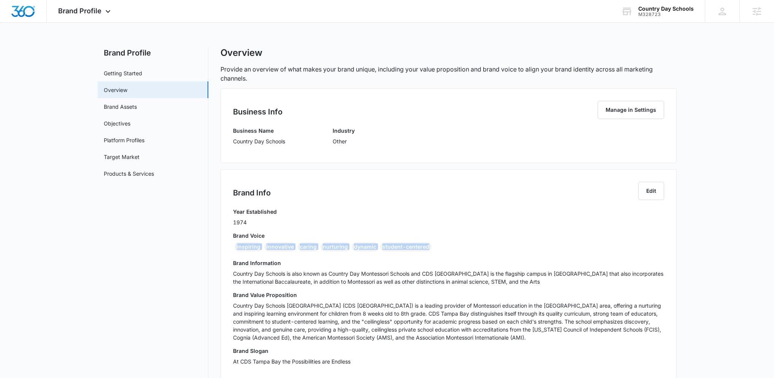  Describe the element at coordinates (124, 140) in the screenshot. I see `a: Platform Profiles` at that location.